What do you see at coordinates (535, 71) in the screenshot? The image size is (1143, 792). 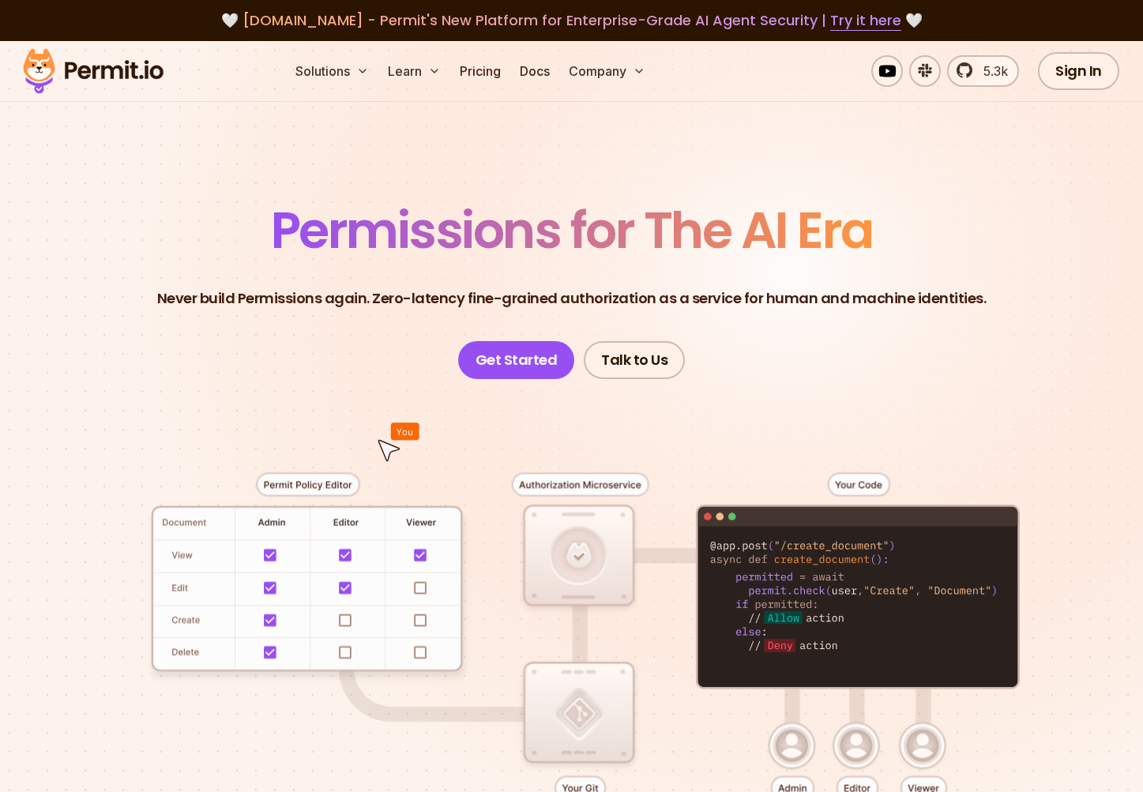 I see `a: Docs` at bounding box center [535, 71].